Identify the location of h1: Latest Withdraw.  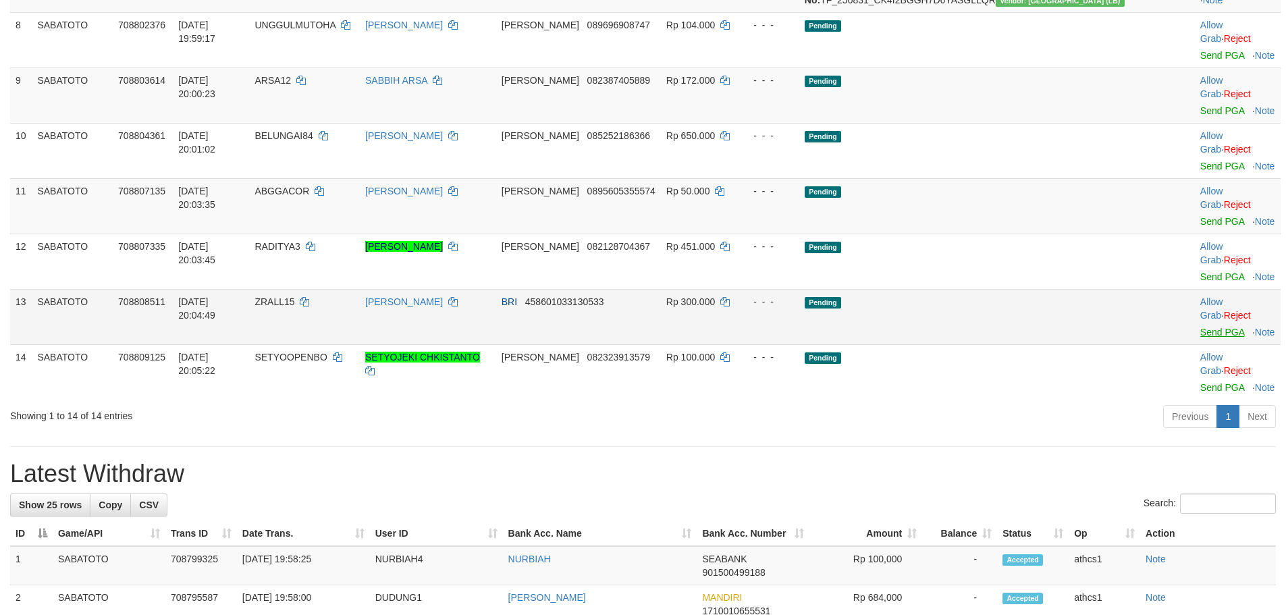
(642, 474).